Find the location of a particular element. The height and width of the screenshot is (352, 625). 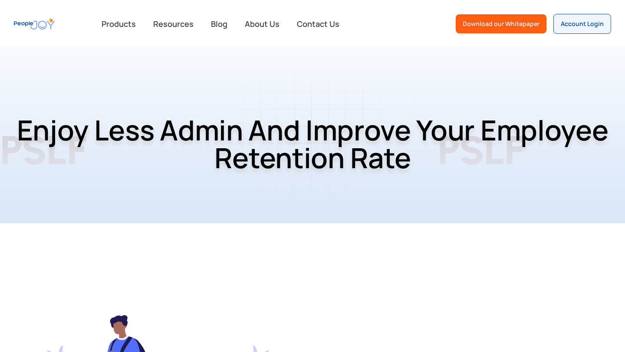

a: Blog is located at coordinates (219, 24).